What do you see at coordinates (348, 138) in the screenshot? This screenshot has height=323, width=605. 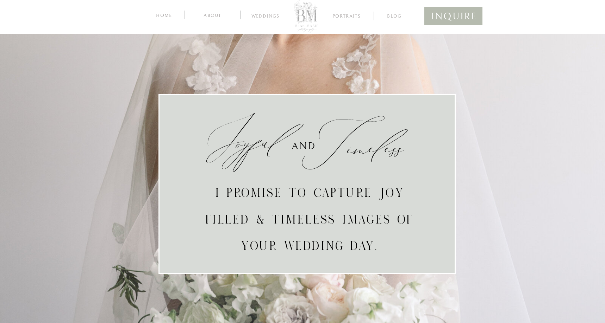 I see `h3: Timeless` at bounding box center [348, 138].